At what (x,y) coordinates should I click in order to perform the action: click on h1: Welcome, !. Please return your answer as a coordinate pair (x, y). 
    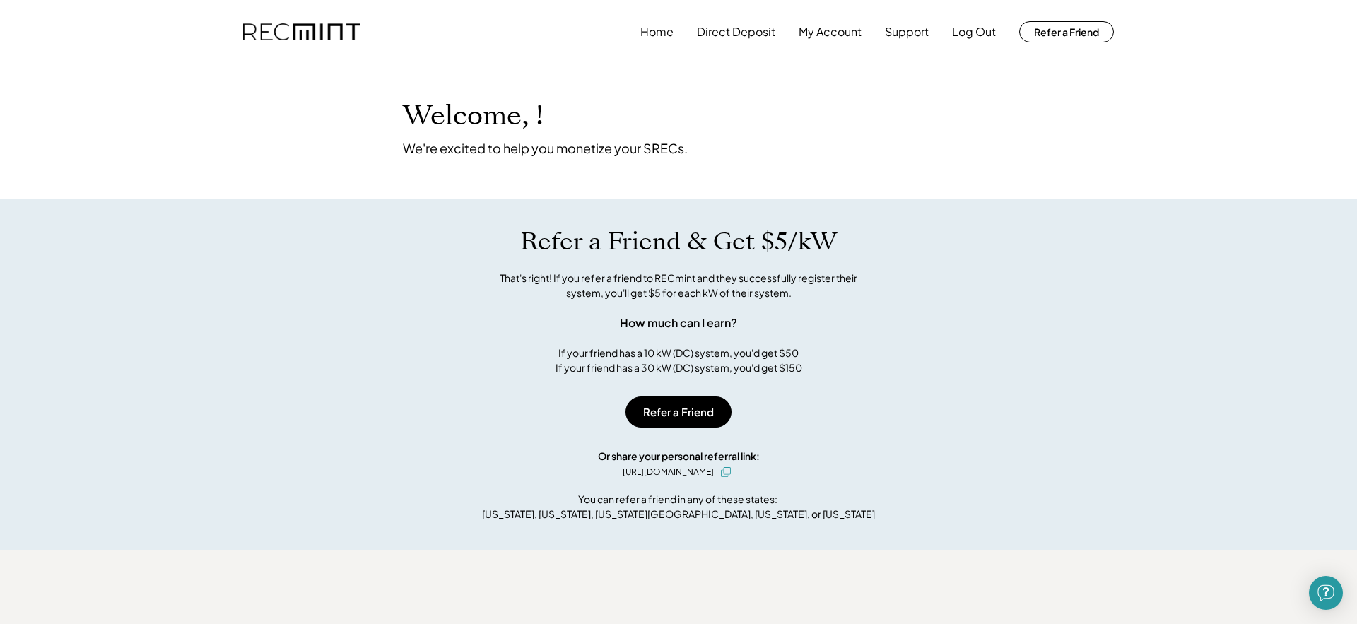
    Looking at the image, I should click on (491, 116).